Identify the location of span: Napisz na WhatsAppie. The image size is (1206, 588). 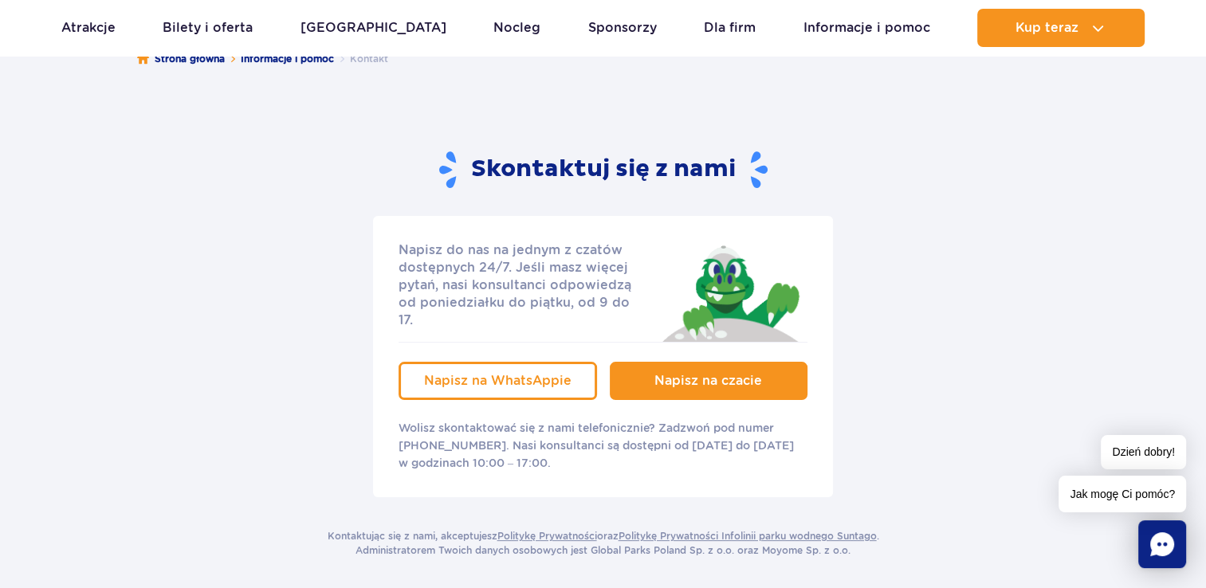
(497, 380).